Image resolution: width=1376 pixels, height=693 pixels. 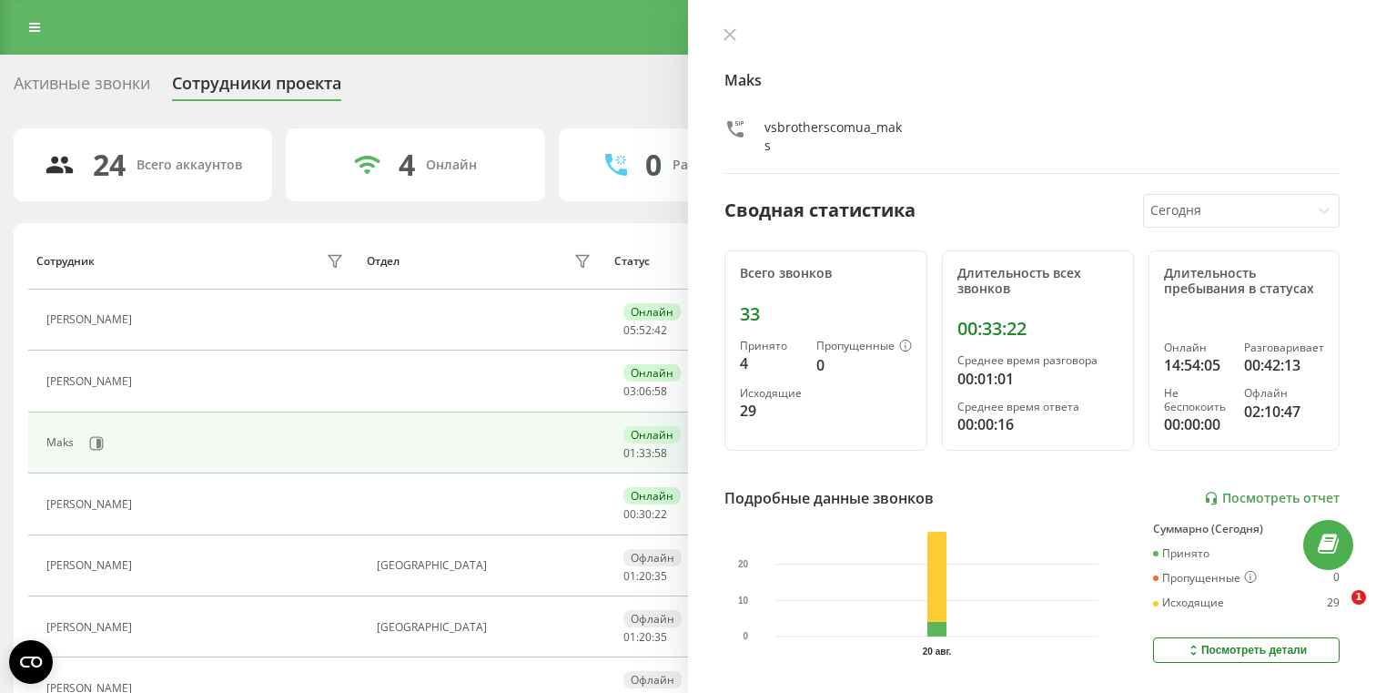 I want to click on div: Разговаривает, so click(x=1284, y=348).